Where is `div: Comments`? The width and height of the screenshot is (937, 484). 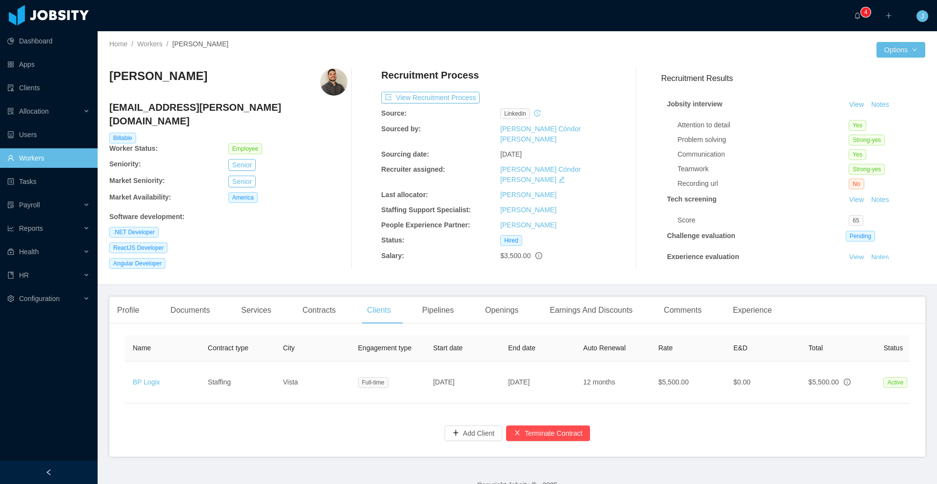
div: Comments is located at coordinates (682, 310).